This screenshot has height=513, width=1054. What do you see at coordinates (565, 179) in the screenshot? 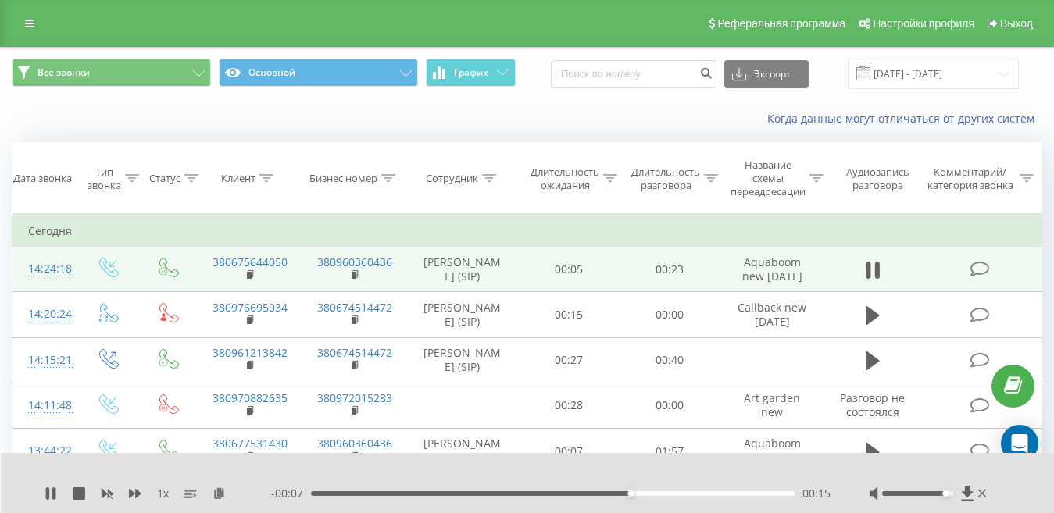
I see `div: Длительность ожидания` at bounding box center [565, 179].